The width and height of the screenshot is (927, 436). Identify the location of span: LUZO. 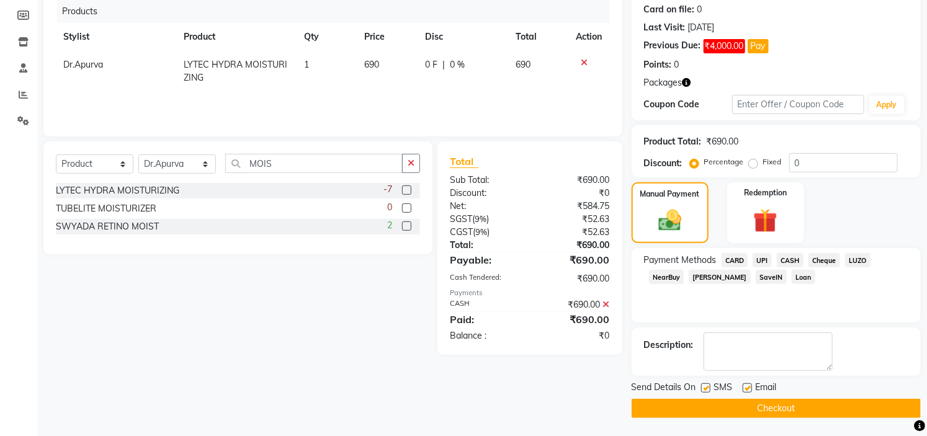
(858, 260).